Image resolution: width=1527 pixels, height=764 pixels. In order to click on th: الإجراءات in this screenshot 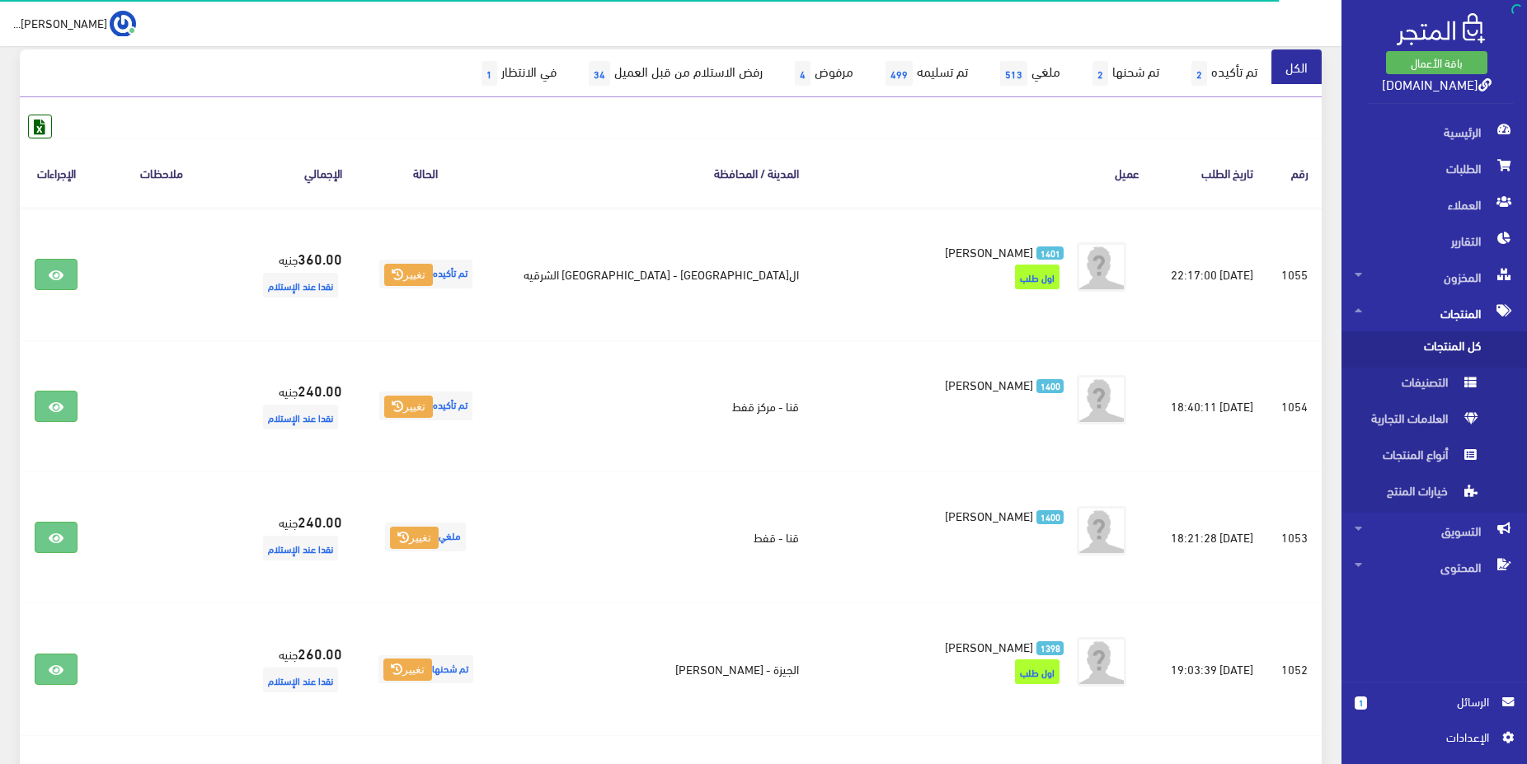, I will do `click(56, 172)`.